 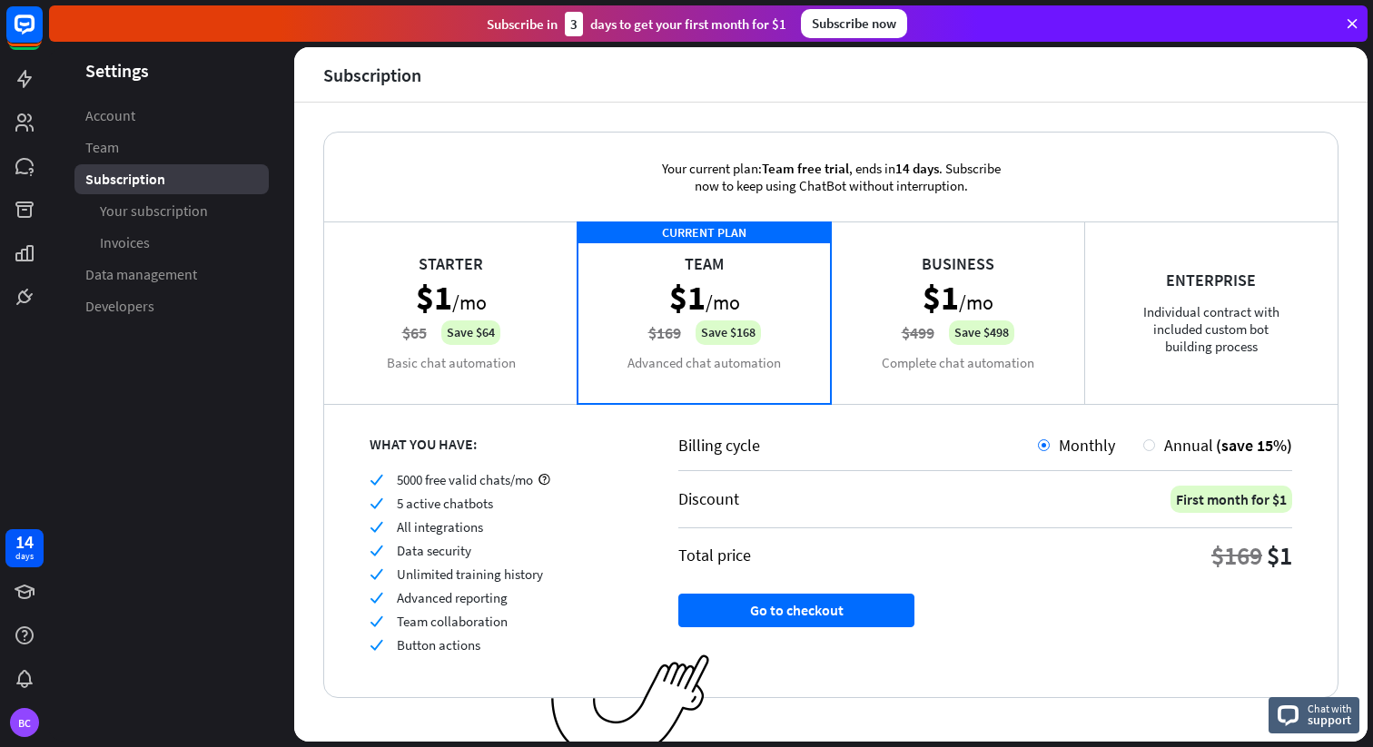 What do you see at coordinates (439, 527) in the screenshot?
I see `span: All integrations` at bounding box center [439, 527].